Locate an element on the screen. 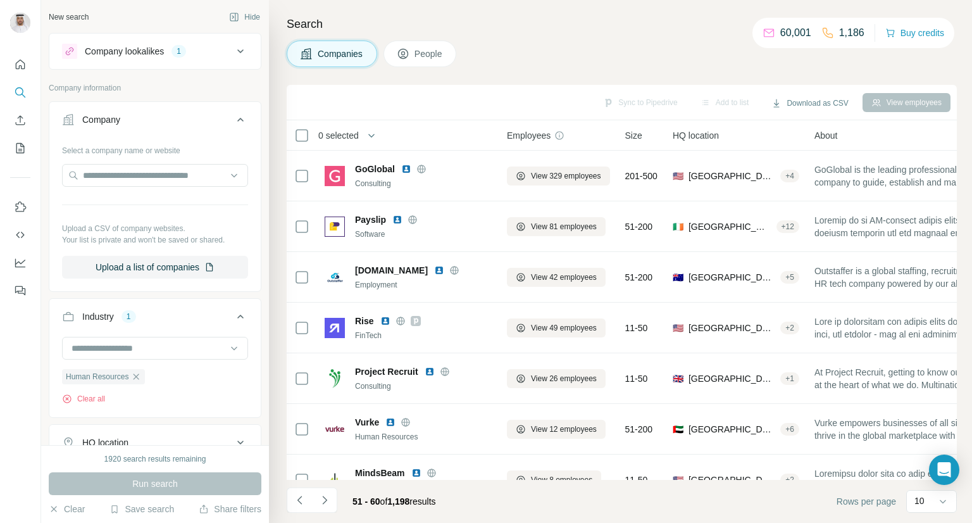 The width and height of the screenshot is (972, 523). div: + 2 is located at coordinates (790, 328).